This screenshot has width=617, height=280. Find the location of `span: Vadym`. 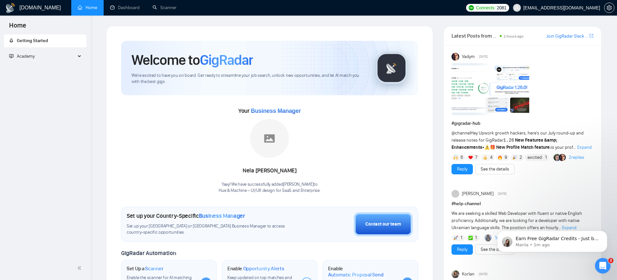

span: Vadym is located at coordinates (469, 57).